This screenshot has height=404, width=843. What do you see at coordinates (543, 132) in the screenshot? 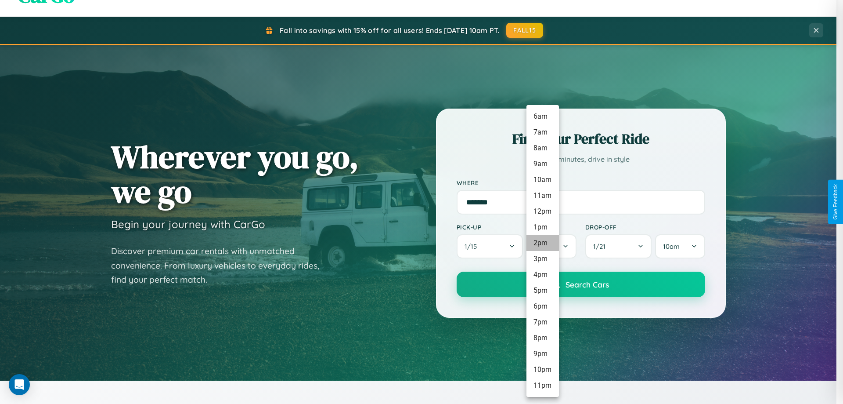
I see `li: 7am` at bounding box center [543, 132].